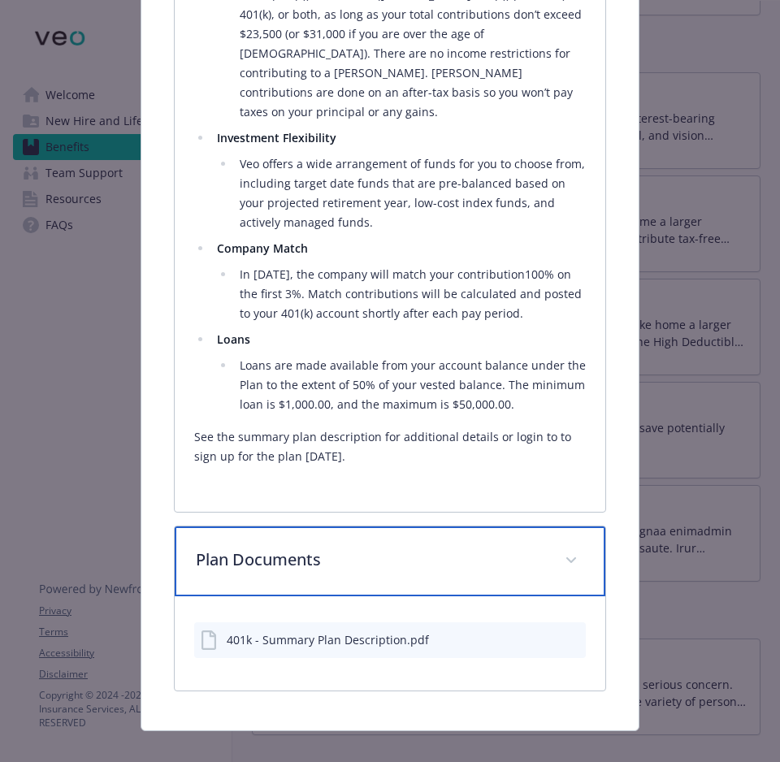 The width and height of the screenshot is (780, 762). What do you see at coordinates (410, 385) in the screenshot?
I see `li: Loans are made available from your account balance under the Plan to the extent of 50% of your ve...` at bounding box center [410, 385].